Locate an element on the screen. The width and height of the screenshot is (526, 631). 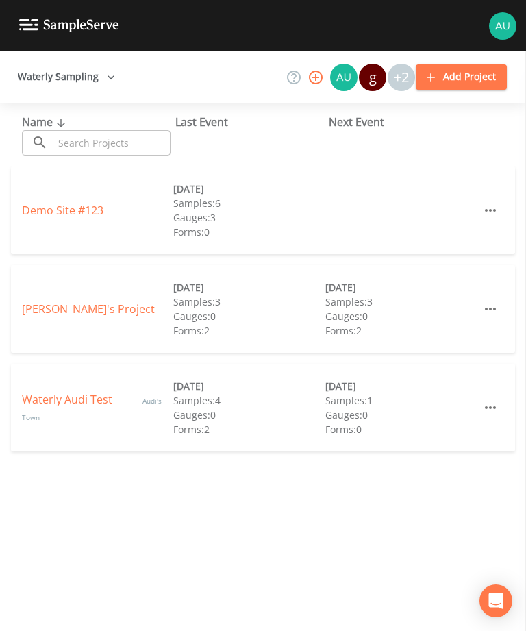
div: Gauges: 3 is located at coordinates (249, 217).